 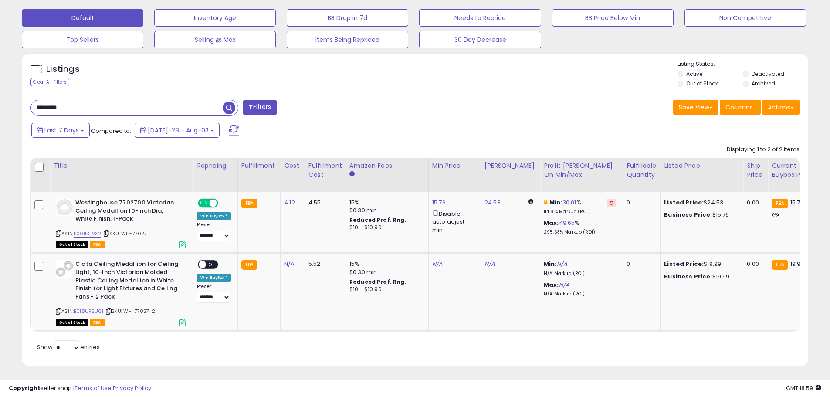 I want to click on div: 15%, so click(x=386, y=264).